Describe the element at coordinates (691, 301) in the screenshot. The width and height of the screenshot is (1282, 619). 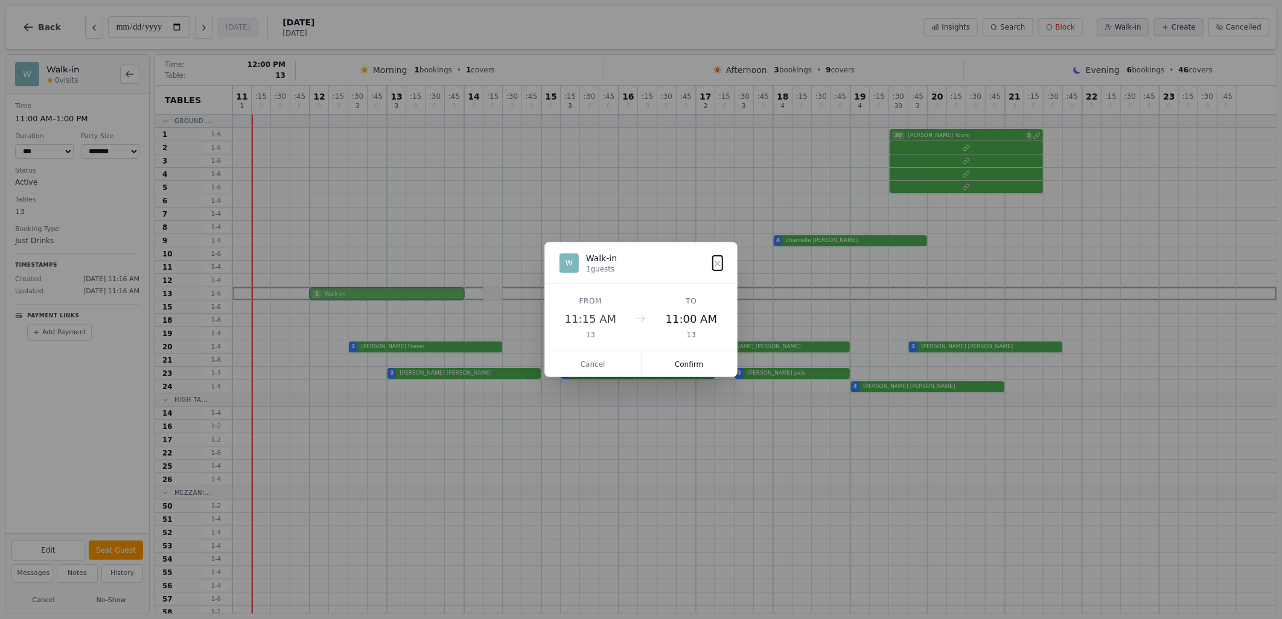
I see `div: To` at that location.